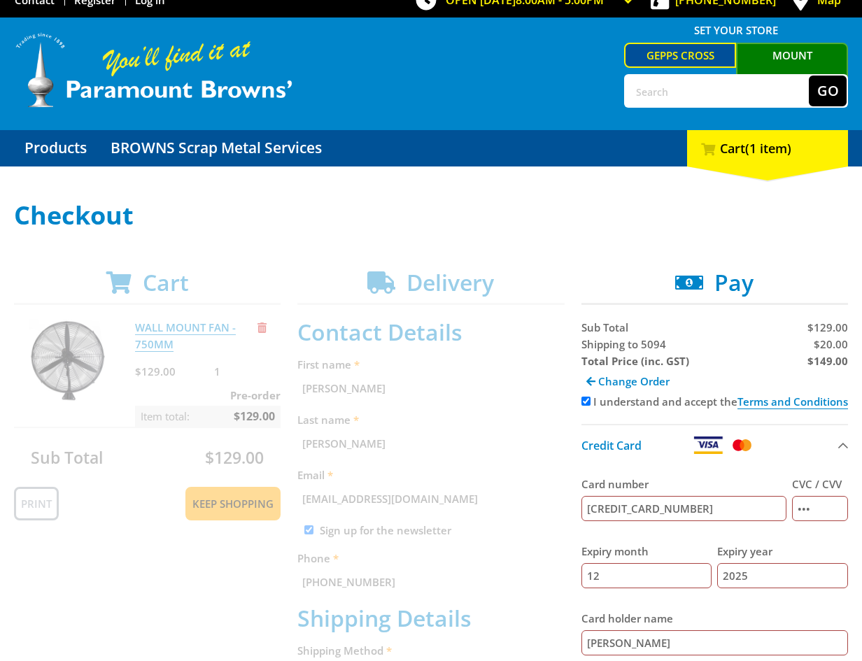  What do you see at coordinates (216, 148) in the screenshot?
I see `a: Go to the BROWNS Scrap Metal Services page` at bounding box center [216, 148].